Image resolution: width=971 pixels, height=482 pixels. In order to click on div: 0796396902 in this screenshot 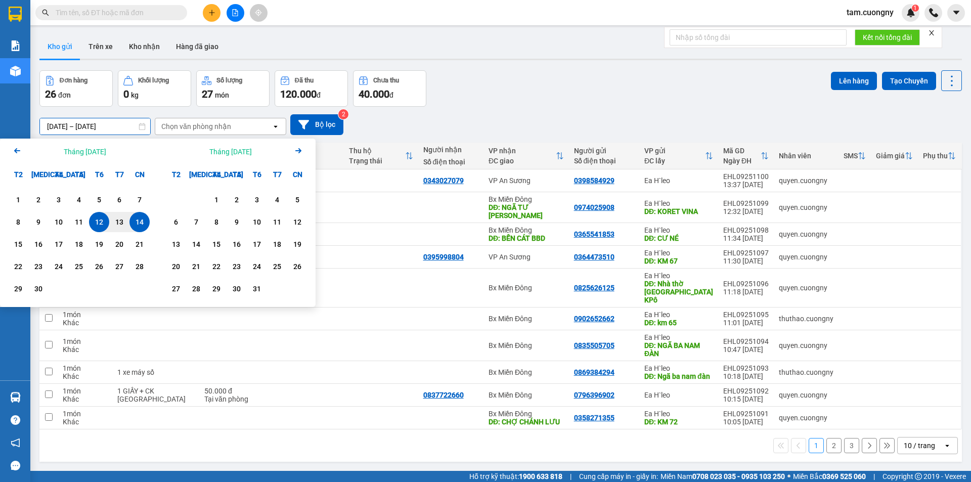, I will do `click(594, 395)`.